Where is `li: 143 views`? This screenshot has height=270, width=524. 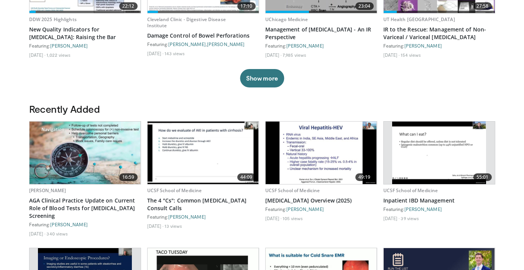 li: 143 views is located at coordinates (174, 53).